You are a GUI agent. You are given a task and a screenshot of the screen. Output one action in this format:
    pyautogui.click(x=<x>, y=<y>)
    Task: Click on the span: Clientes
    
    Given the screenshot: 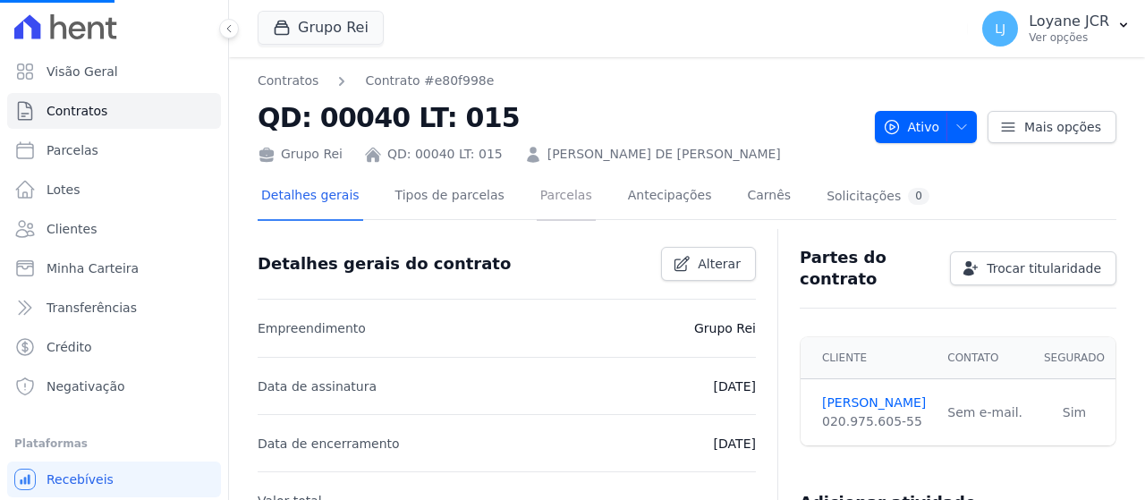 What is the action you would take?
    pyautogui.click(x=72, y=229)
    